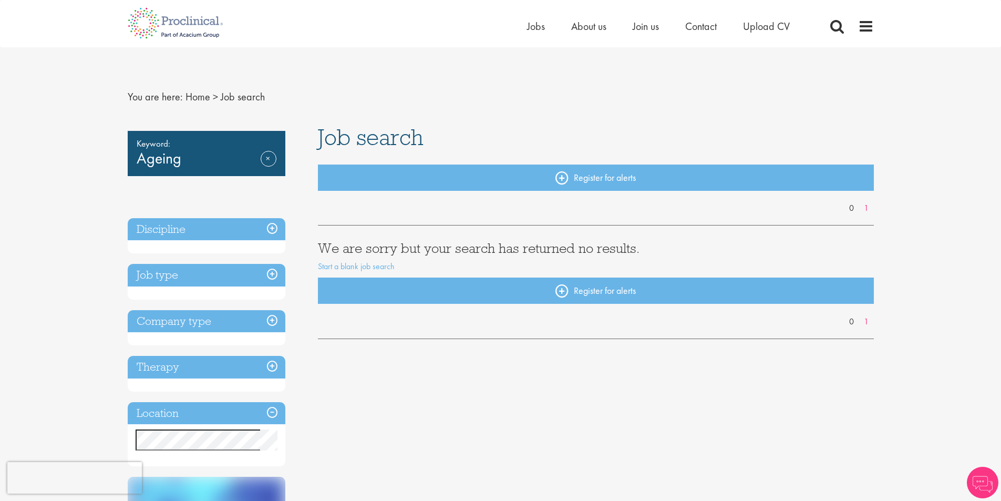 The image size is (1001, 501). What do you see at coordinates (766, 26) in the screenshot?
I see `a: Upload CV` at bounding box center [766, 26].